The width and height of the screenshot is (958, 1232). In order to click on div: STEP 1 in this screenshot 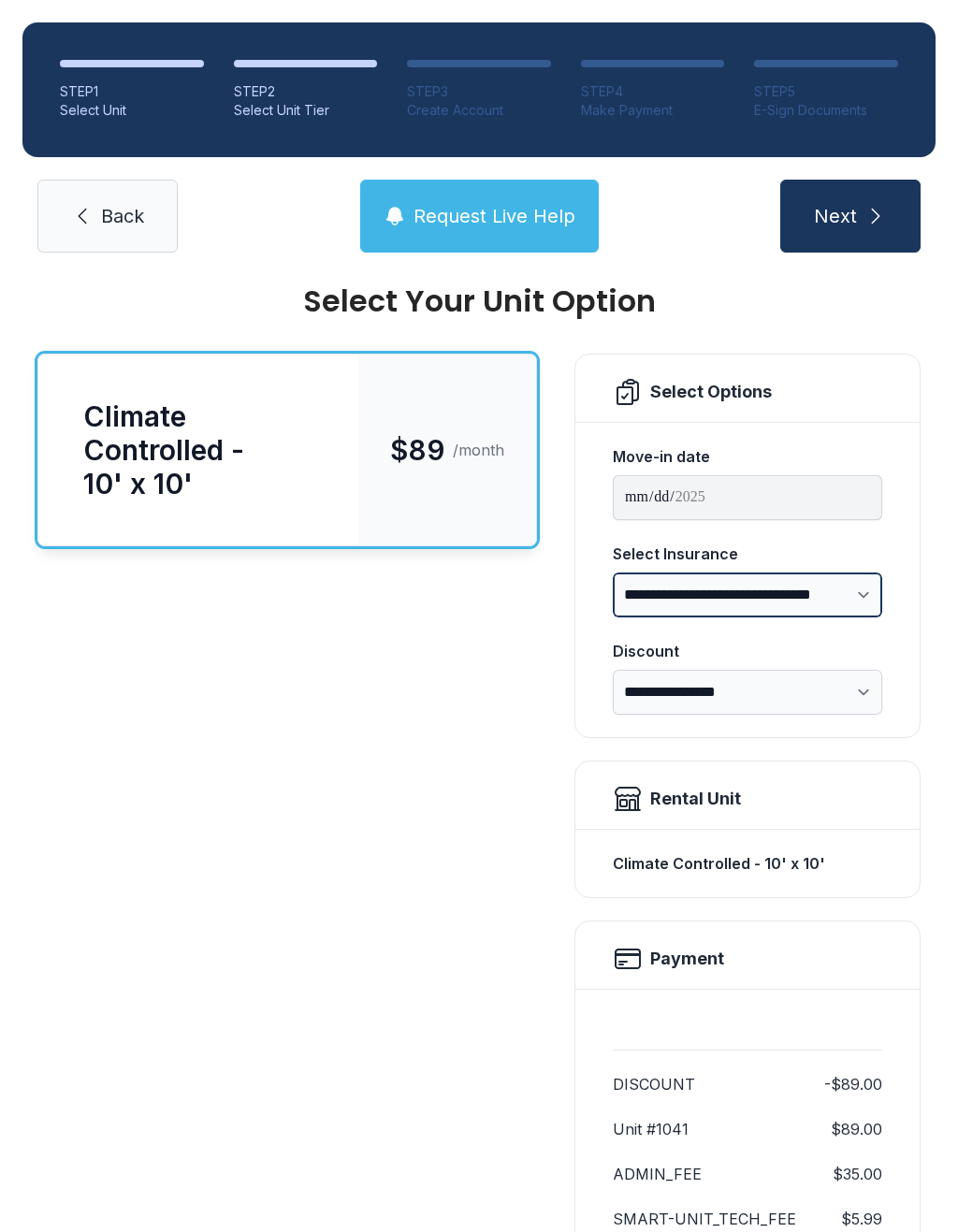, I will do `click(132, 92)`.